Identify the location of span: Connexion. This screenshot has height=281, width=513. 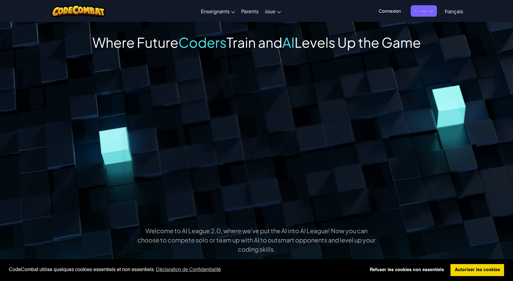
(390, 11).